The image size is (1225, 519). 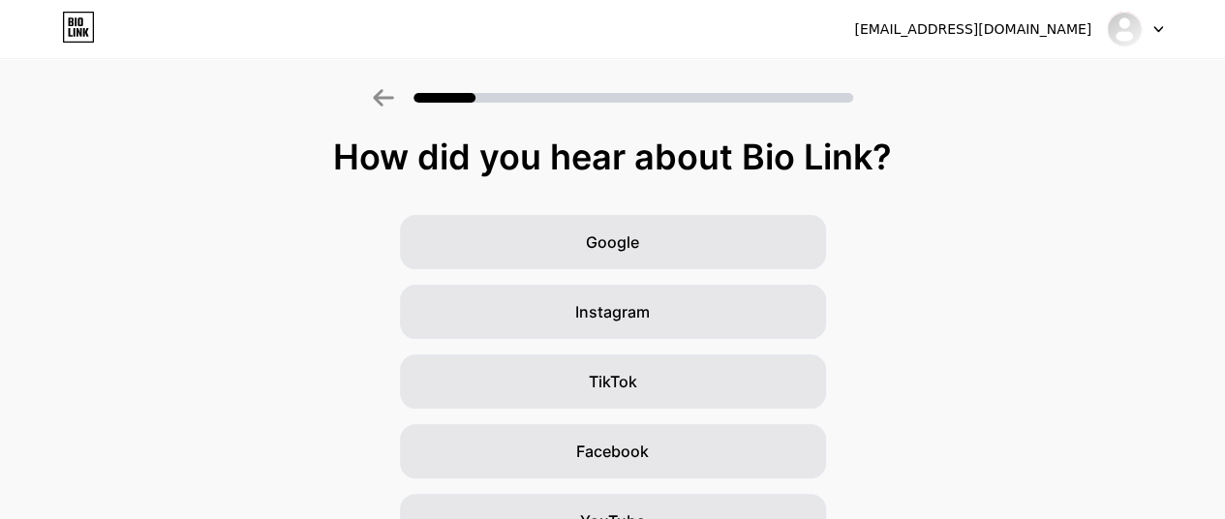 I want to click on span: Google, so click(x=612, y=242).